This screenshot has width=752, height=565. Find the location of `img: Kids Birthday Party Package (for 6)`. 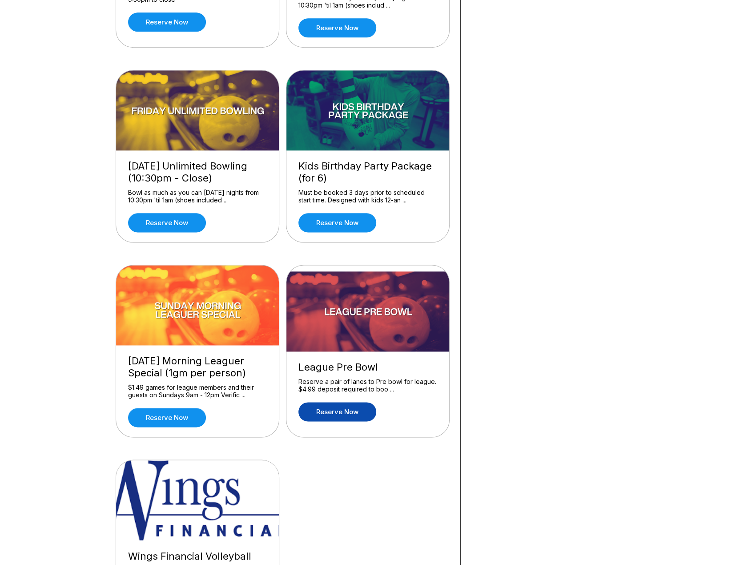

img: Kids Birthday Party Package (for 6) is located at coordinates (368, 110).